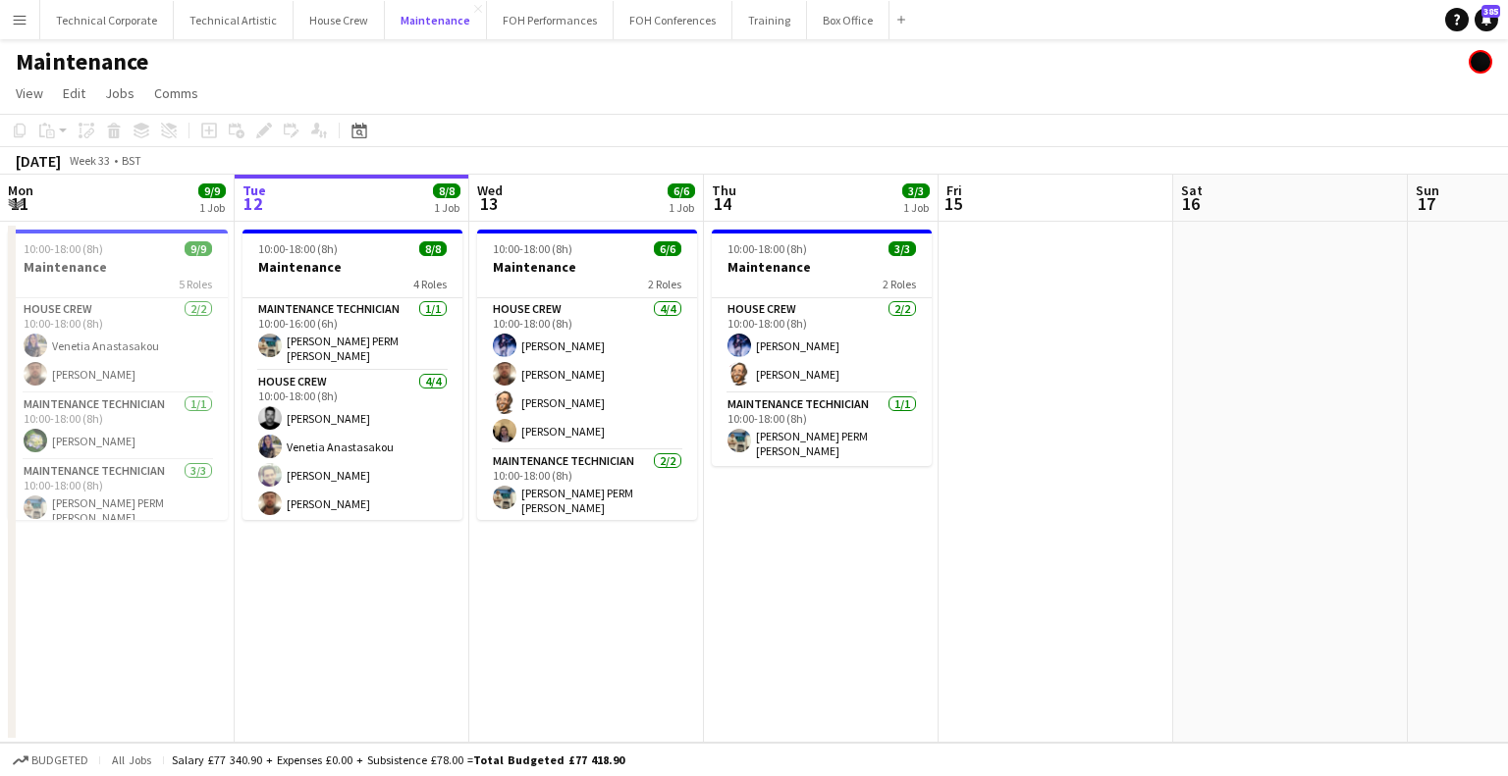 The height and width of the screenshot is (776, 1508). What do you see at coordinates (1486, 20) in the screenshot?
I see `a: 385` at bounding box center [1486, 20].